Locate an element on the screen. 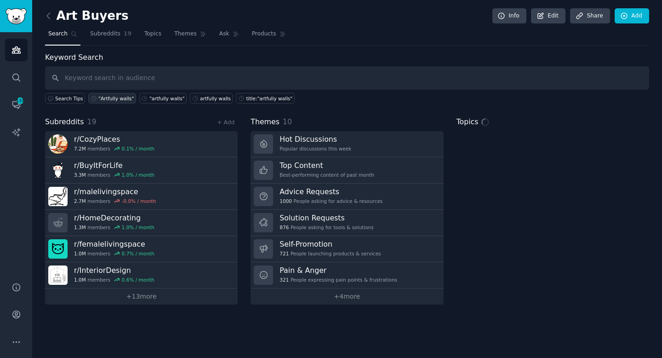  h3: r/ BuyItForLife is located at coordinates (114, 165).